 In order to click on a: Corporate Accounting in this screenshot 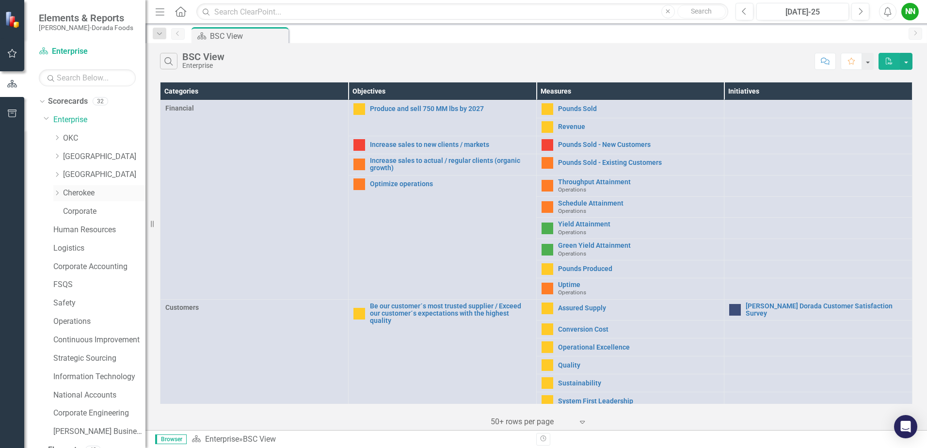, I will do `click(99, 267)`.